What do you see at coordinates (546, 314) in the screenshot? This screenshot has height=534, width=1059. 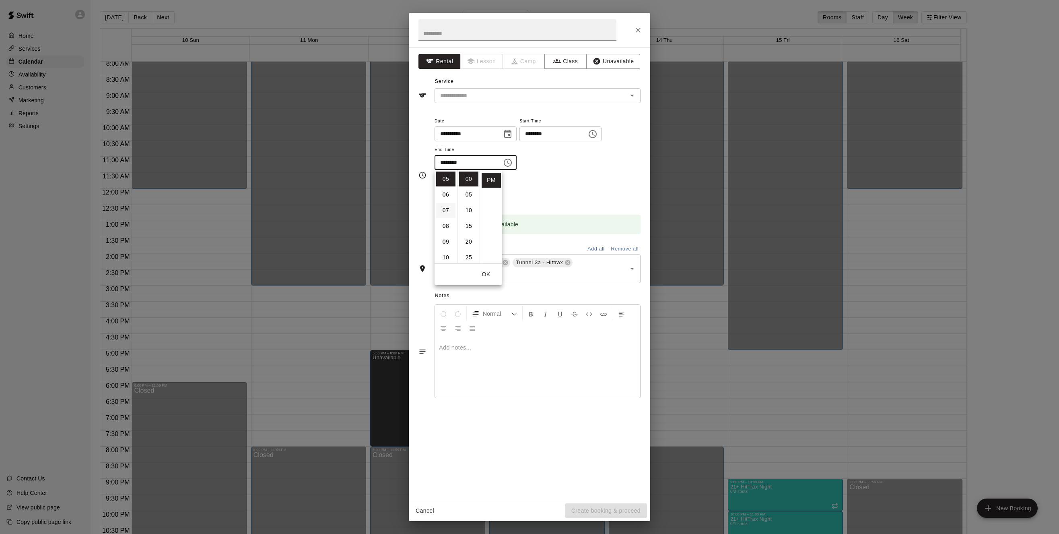 I see `button: Format Italics` at bounding box center [546, 314].